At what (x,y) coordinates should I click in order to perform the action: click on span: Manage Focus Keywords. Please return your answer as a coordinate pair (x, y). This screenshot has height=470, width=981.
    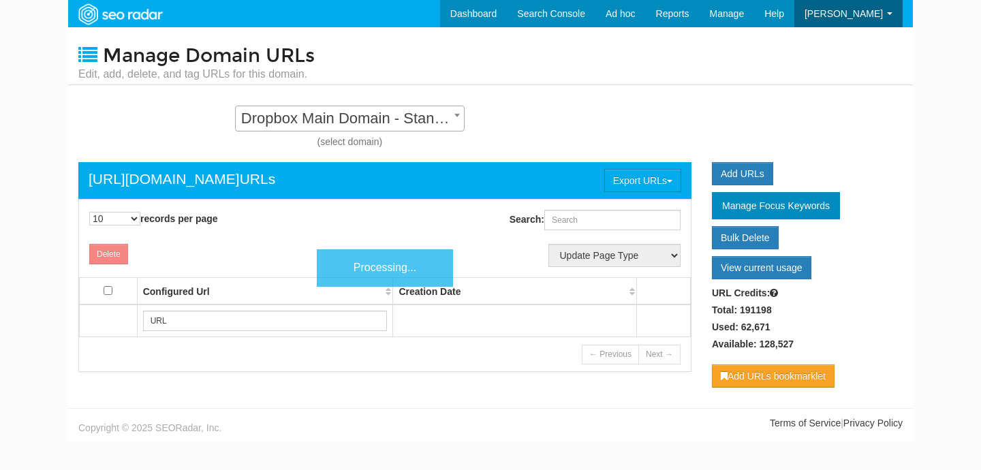
    Looking at the image, I should click on (776, 206).